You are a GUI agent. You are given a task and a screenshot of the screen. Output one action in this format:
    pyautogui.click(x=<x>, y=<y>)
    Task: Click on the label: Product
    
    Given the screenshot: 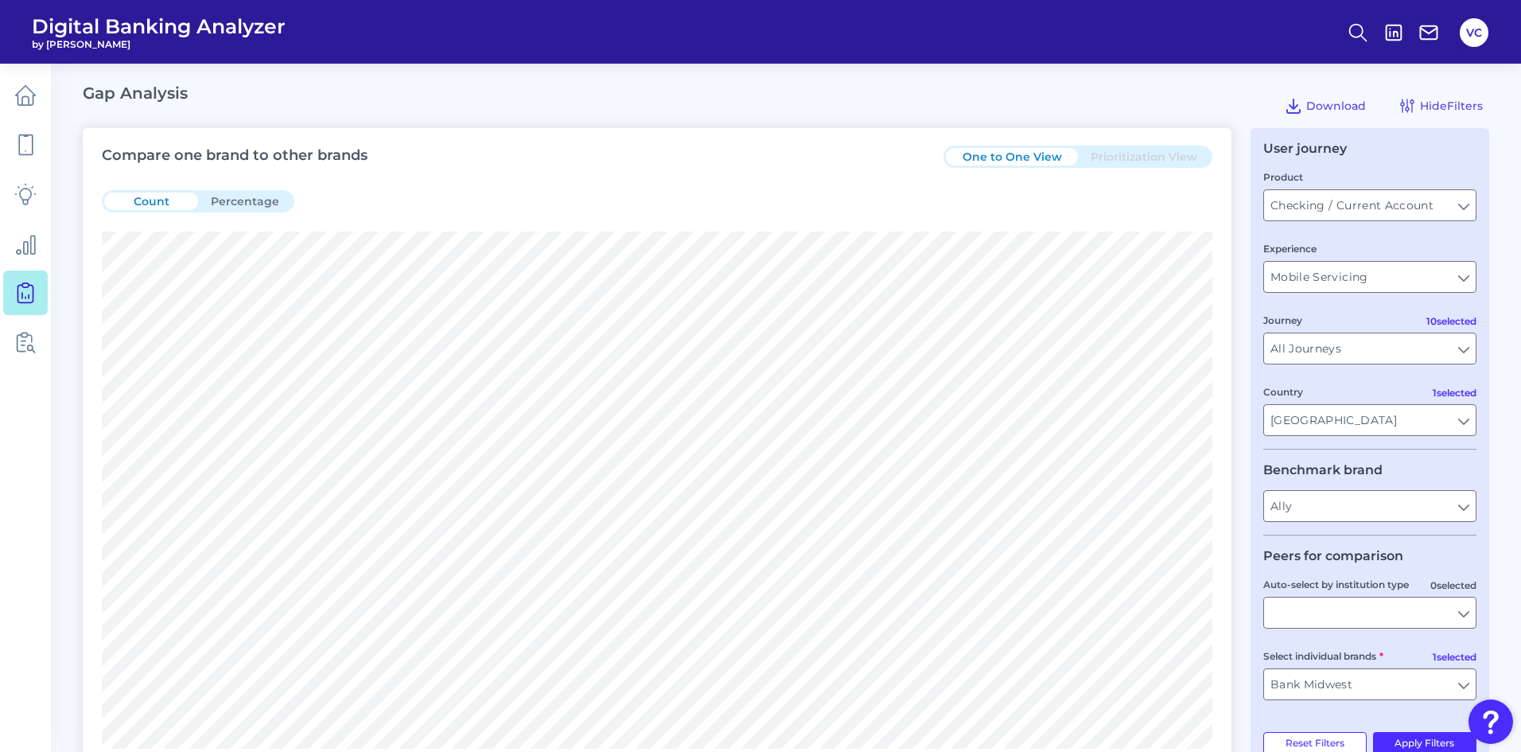 What is the action you would take?
    pyautogui.click(x=1283, y=177)
    